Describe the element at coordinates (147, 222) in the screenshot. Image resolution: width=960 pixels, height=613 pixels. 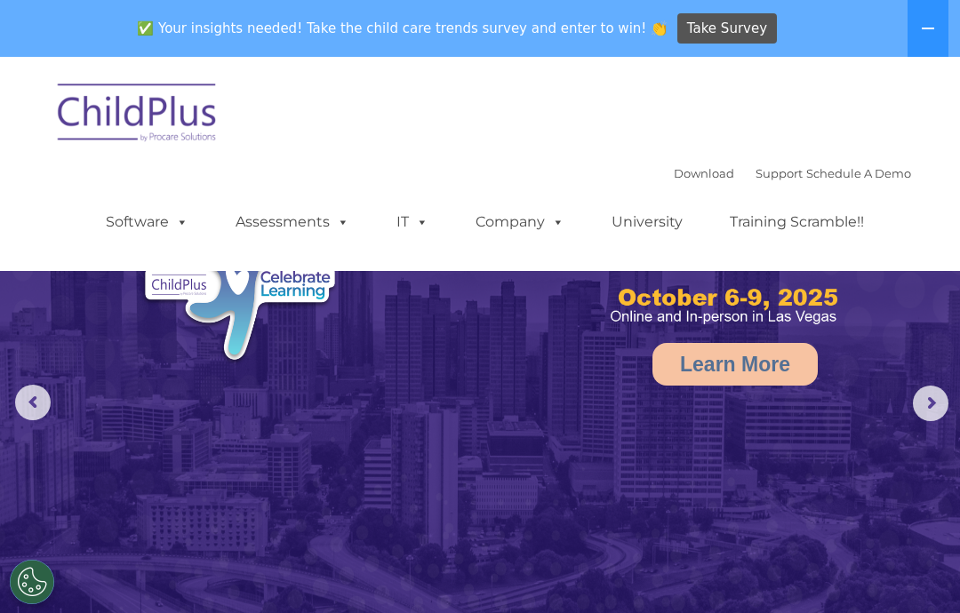
I see `a: Software` at that location.